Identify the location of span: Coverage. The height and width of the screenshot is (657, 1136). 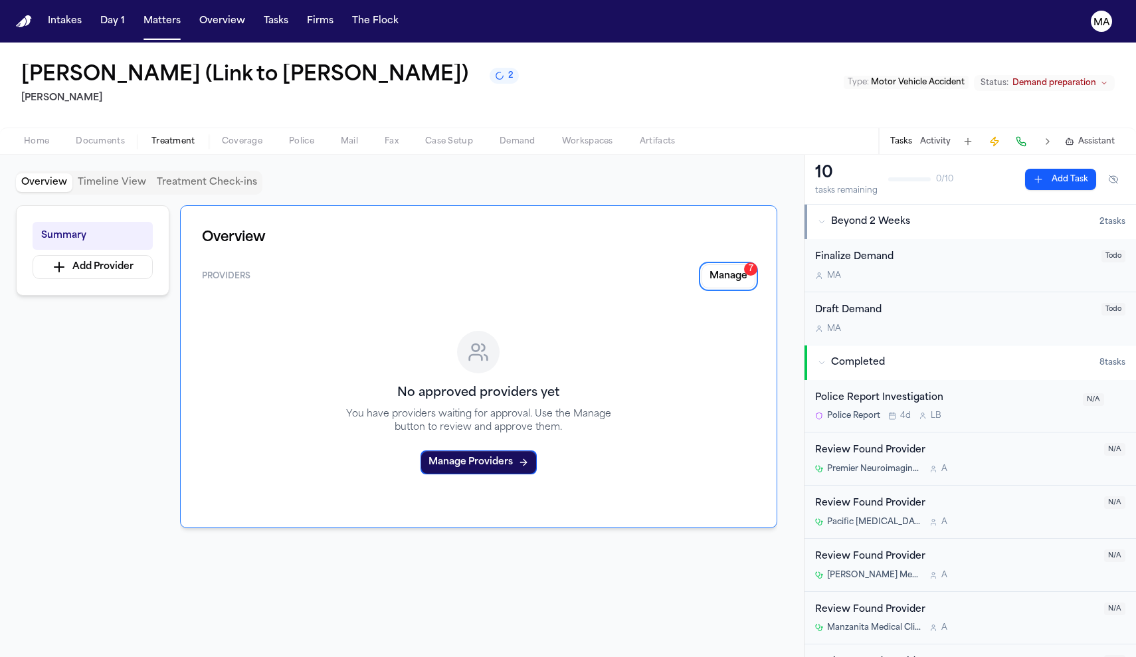
(242, 142).